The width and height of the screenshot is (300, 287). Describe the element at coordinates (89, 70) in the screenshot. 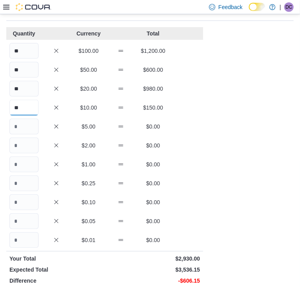

I see `p: $50.00` at that location.